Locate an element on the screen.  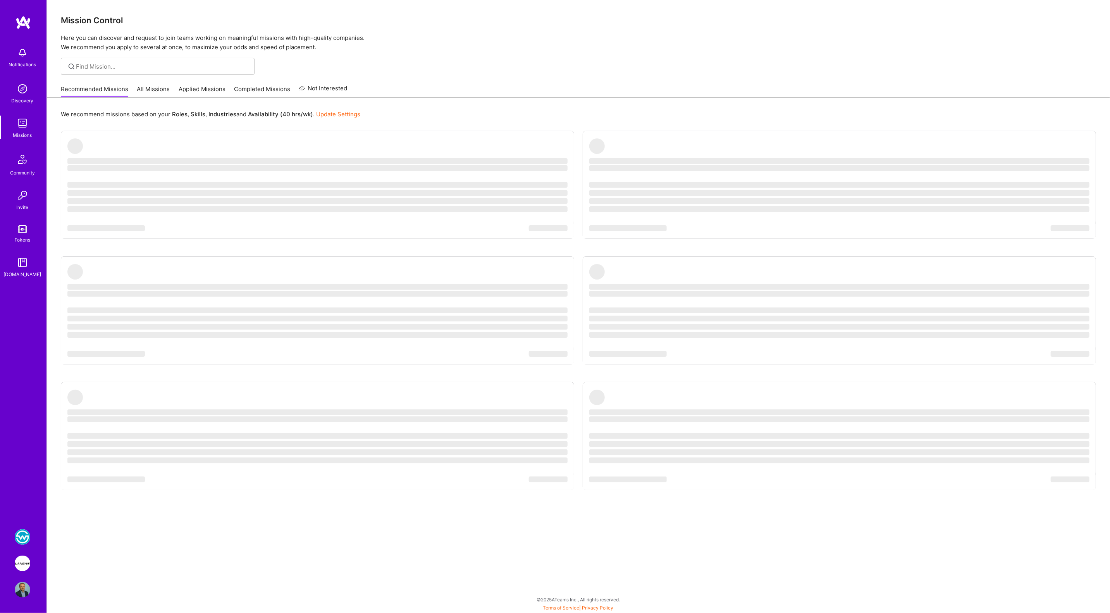
i: icon SearchGrey is located at coordinates (71, 66).